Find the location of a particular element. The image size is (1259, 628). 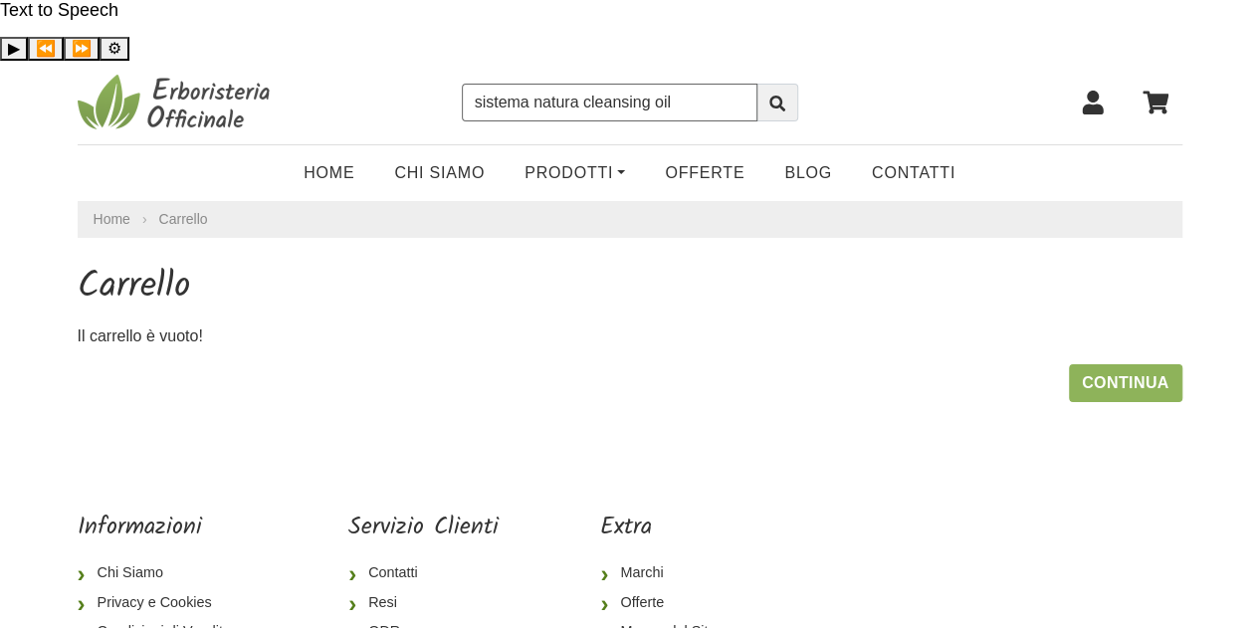

button: Forward is located at coordinates (82, 49).